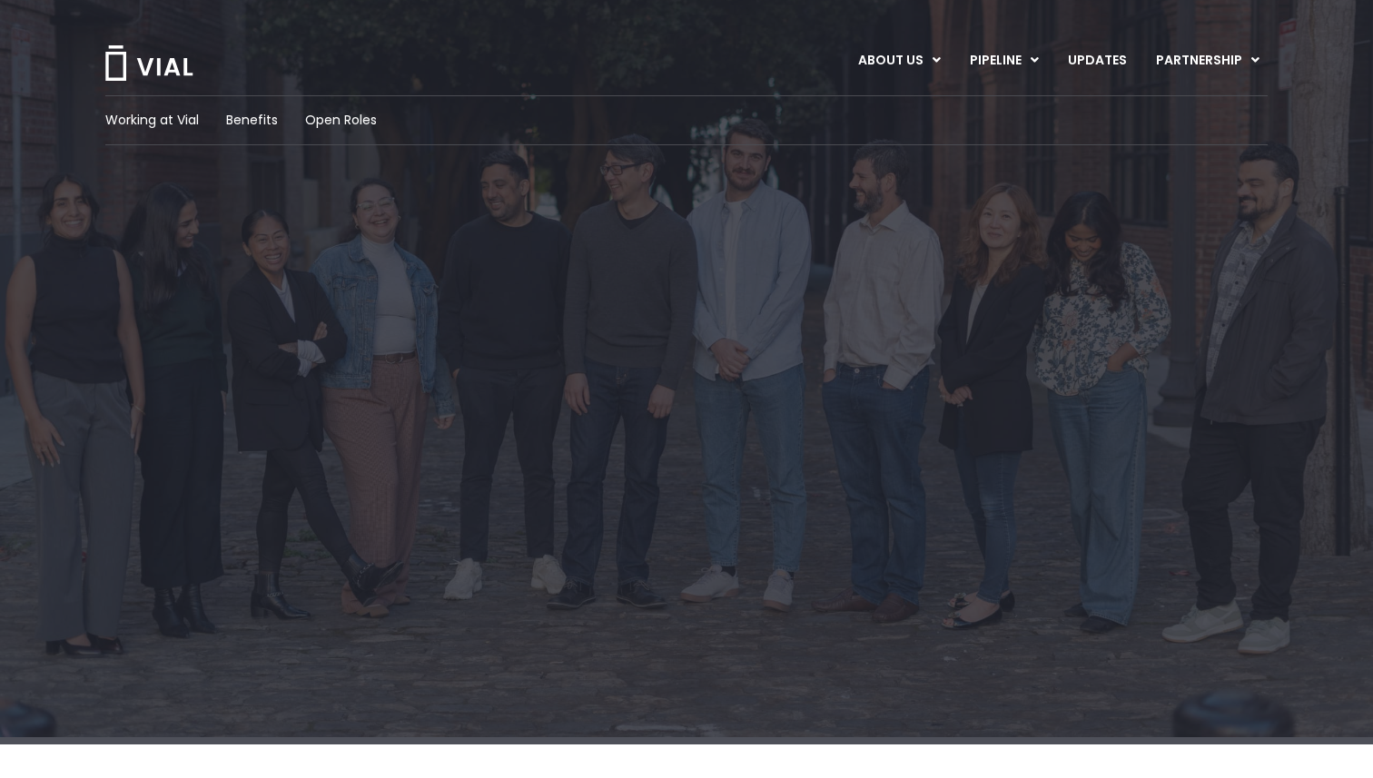  Describe the element at coordinates (149, 63) in the screenshot. I see `img: Vial Logo` at that location.